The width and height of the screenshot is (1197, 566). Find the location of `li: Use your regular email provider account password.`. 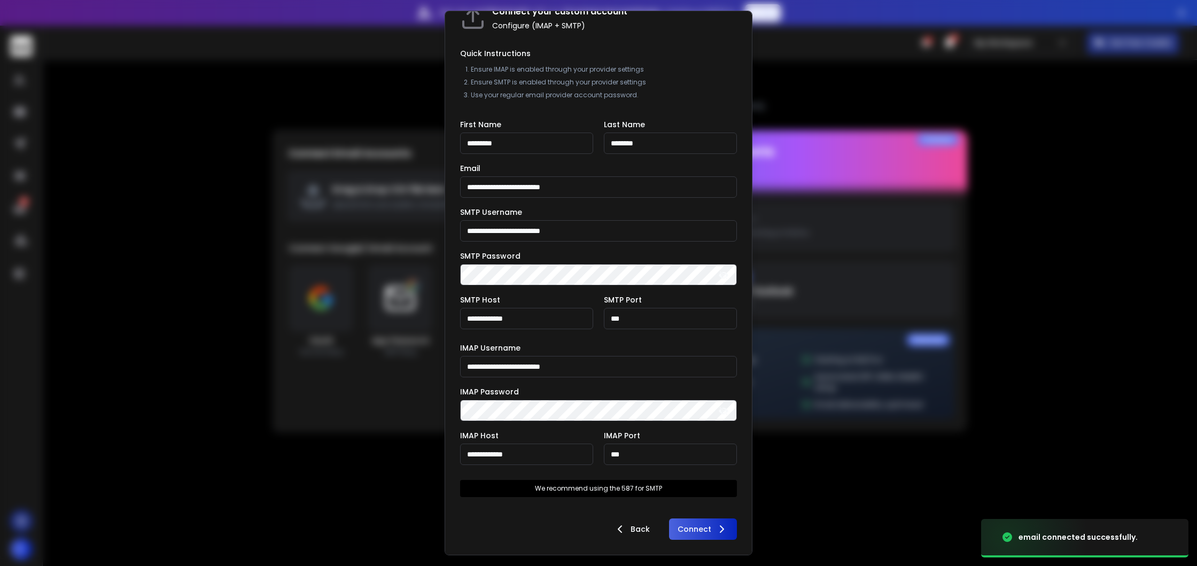

li: Use your regular email provider account password. is located at coordinates (604, 95).